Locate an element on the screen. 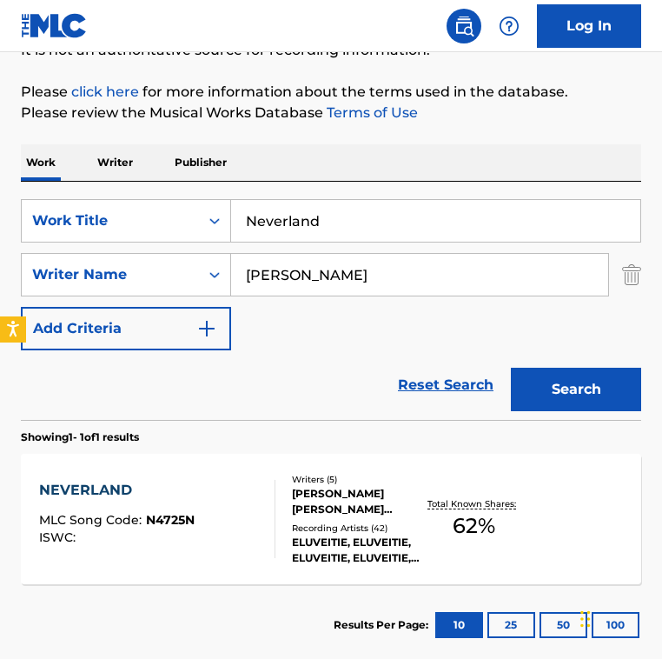 Image resolution: width=662 pixels, height=659 pixels. p: Writer is located at coordinates (115, 163).